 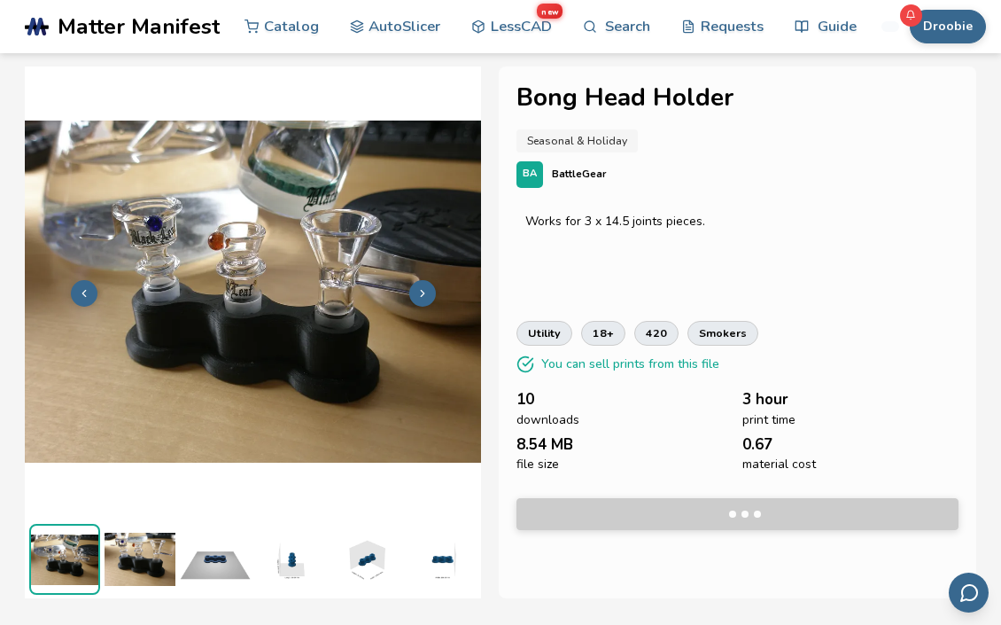 I want to click on div: Works for 3 x 14.5 joints pieces., so click(x=737, y=222).